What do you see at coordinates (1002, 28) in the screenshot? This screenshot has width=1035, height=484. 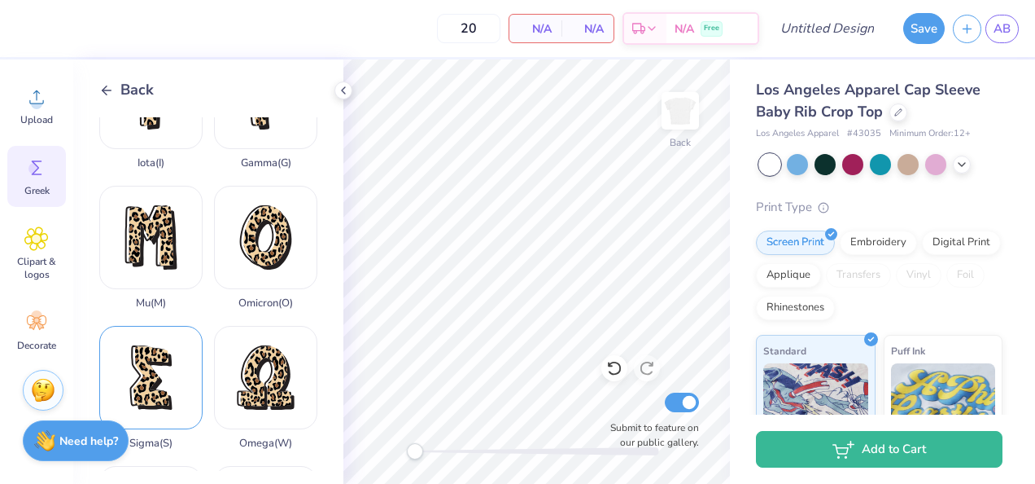 I see `a: AB` at bounding box center [1002, 28].